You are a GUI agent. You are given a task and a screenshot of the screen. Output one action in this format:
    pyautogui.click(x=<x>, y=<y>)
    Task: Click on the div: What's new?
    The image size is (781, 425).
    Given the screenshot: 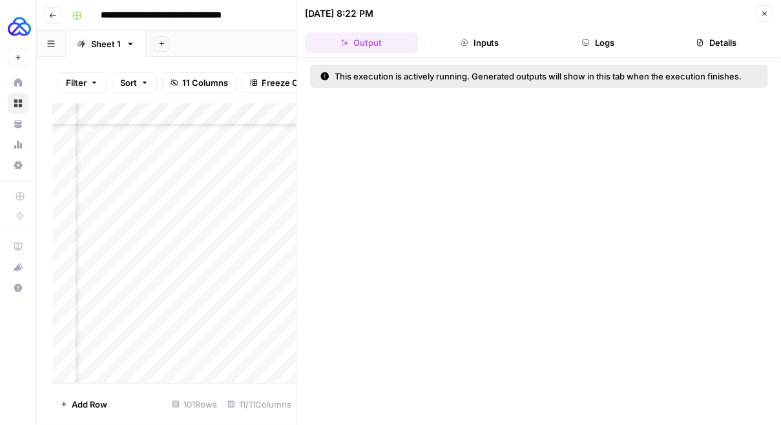 What is the action you would take?
    pyautogui.click(x=18, y=267)
    